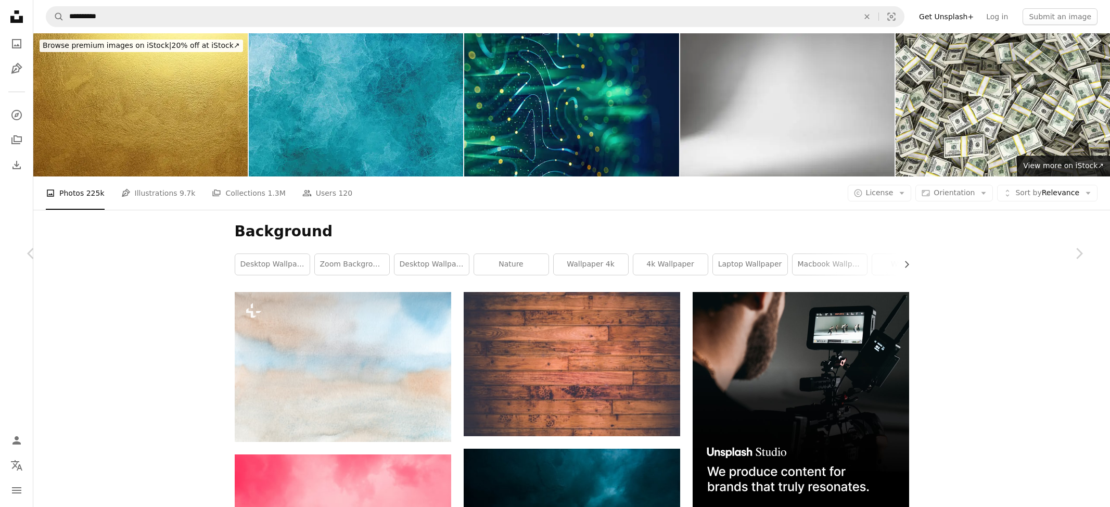  I want to click on span: Browse premium images on iStock |, so click(107, 45).